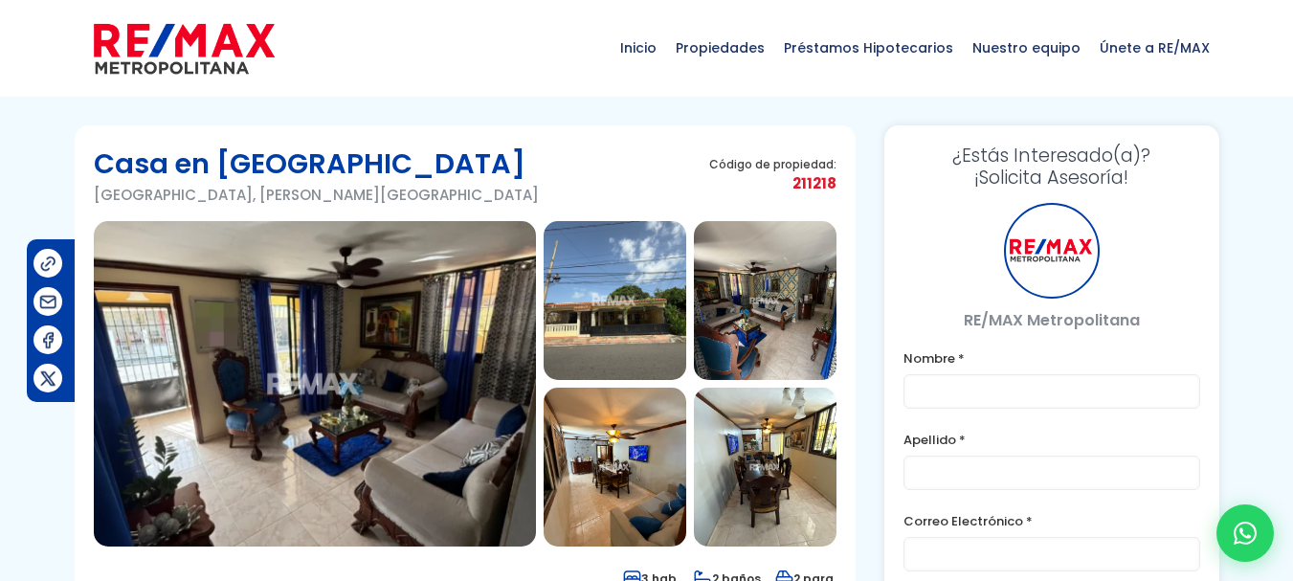  What do you see at coordinates (773, 183) in the screenshot?
I see `span: 211218` at bounding box center [773, 183].